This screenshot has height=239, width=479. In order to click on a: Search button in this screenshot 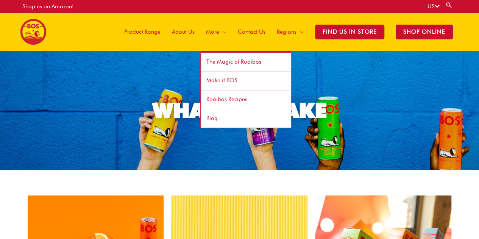, I will do `click(449, 5)`.